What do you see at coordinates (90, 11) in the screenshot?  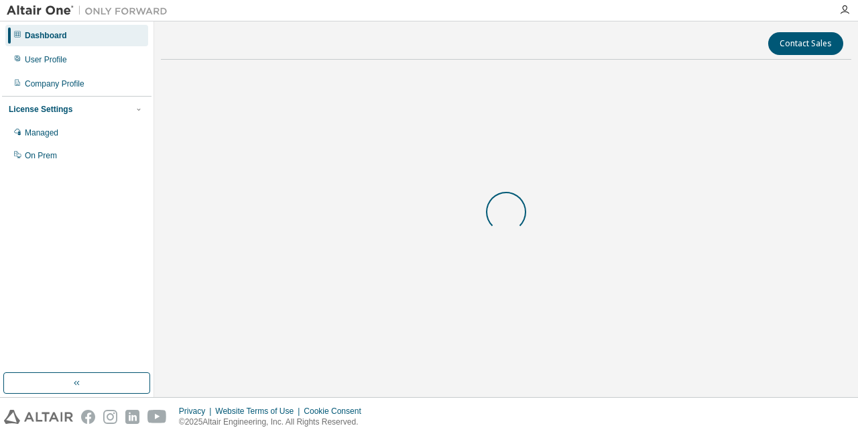 I see `img: Altair One` at bounding box center [90, 11].